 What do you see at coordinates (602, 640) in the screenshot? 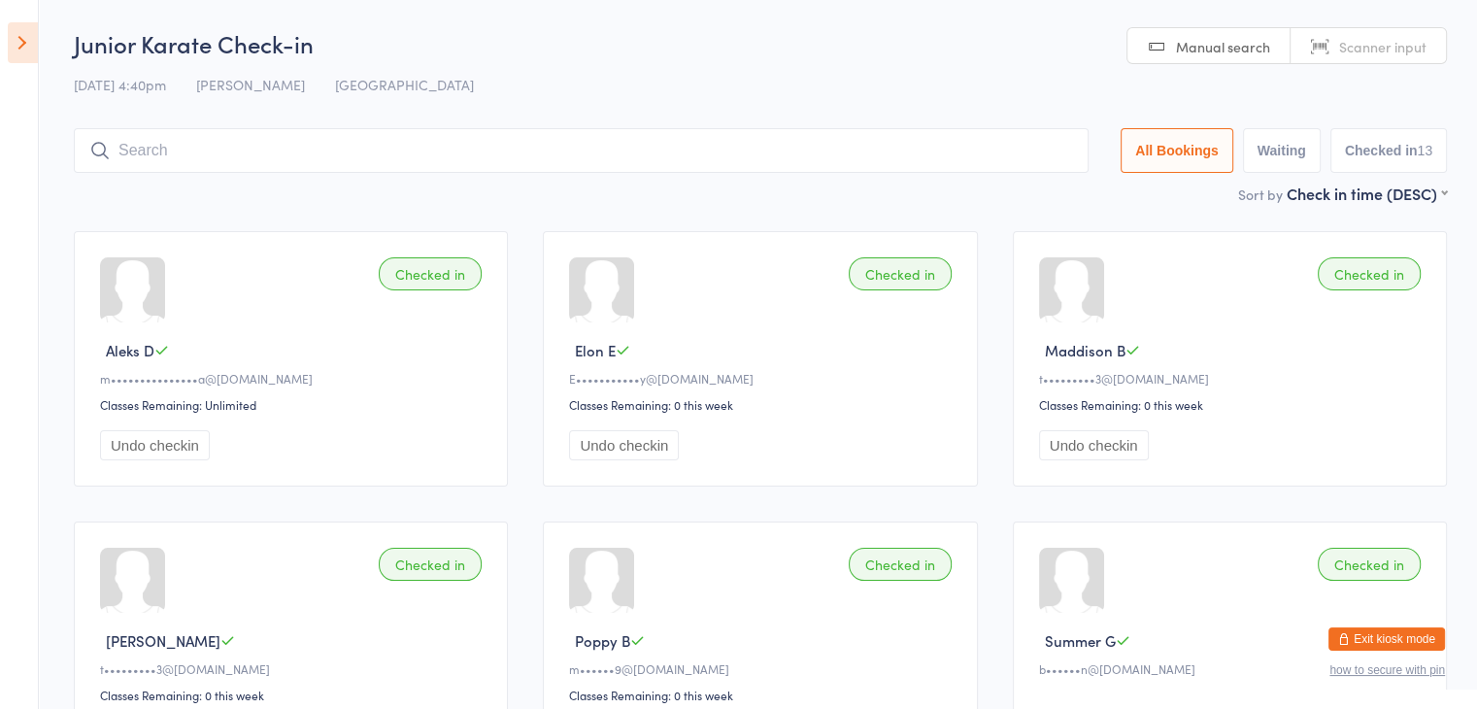
I see `span: Poppy B` at bounding box center [602, 640].